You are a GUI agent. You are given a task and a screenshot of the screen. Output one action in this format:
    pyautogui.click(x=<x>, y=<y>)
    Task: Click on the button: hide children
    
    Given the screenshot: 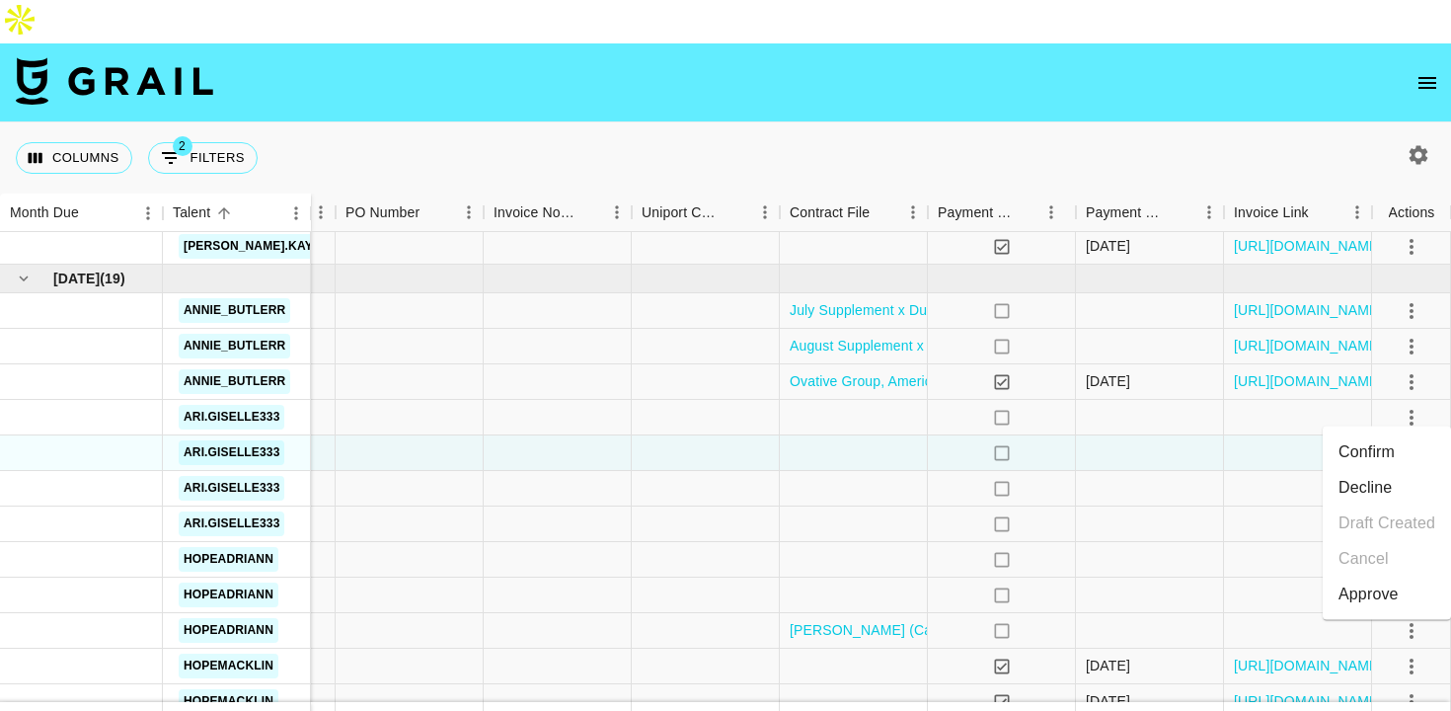 What is the action you would take?
    pyautogui.click(x=24, y=278)
    